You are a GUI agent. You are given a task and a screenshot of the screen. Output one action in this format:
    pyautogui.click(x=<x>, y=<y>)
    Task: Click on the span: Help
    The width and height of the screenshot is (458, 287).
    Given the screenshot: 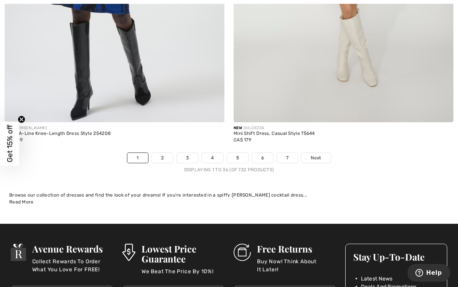 What is the action you would take?
    pyautogui.click(x=26, y=9)
    